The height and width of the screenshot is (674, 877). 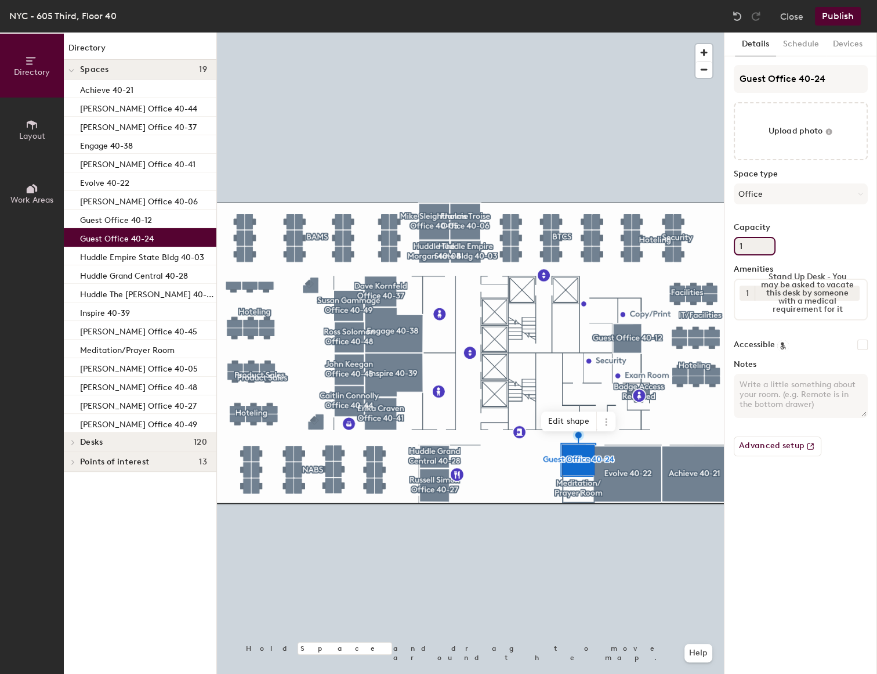 I want to click on p: Inspire 40-39, so click(x=105, y=311).